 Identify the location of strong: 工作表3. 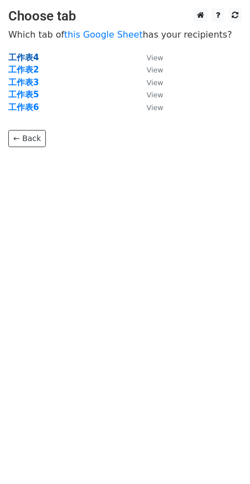
(23, 82).